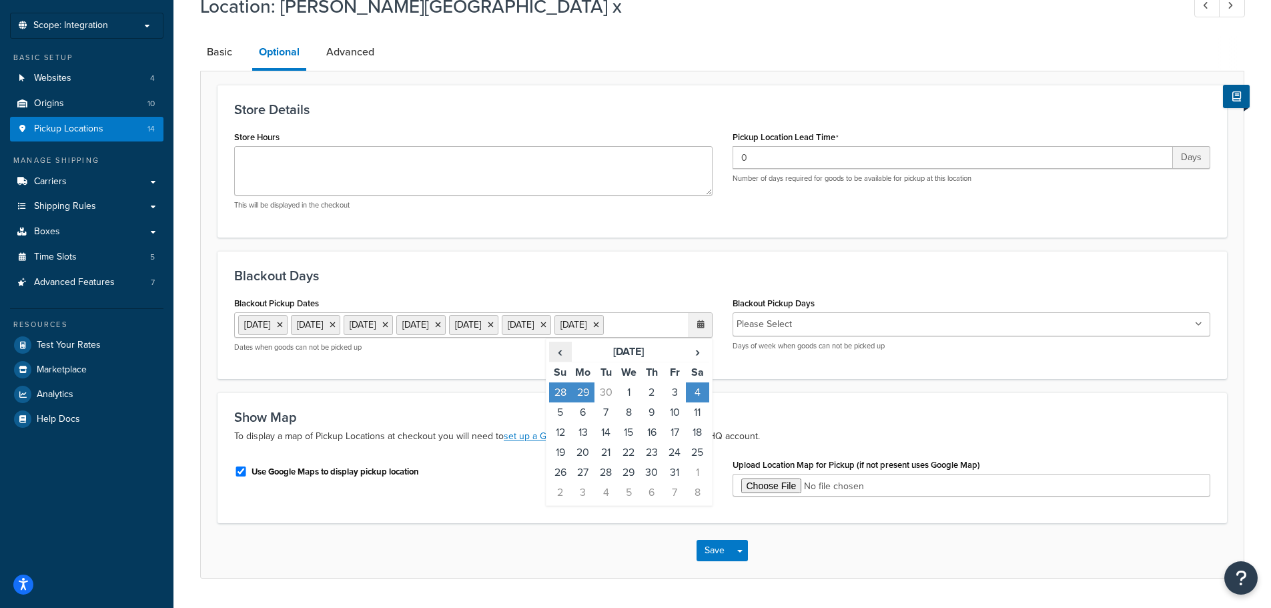 This screenshot has width=1271, height=608. What do you see at coordinates (583, 472) in the screenshot?
I see `td: 27` at bounding box center [583, 472].